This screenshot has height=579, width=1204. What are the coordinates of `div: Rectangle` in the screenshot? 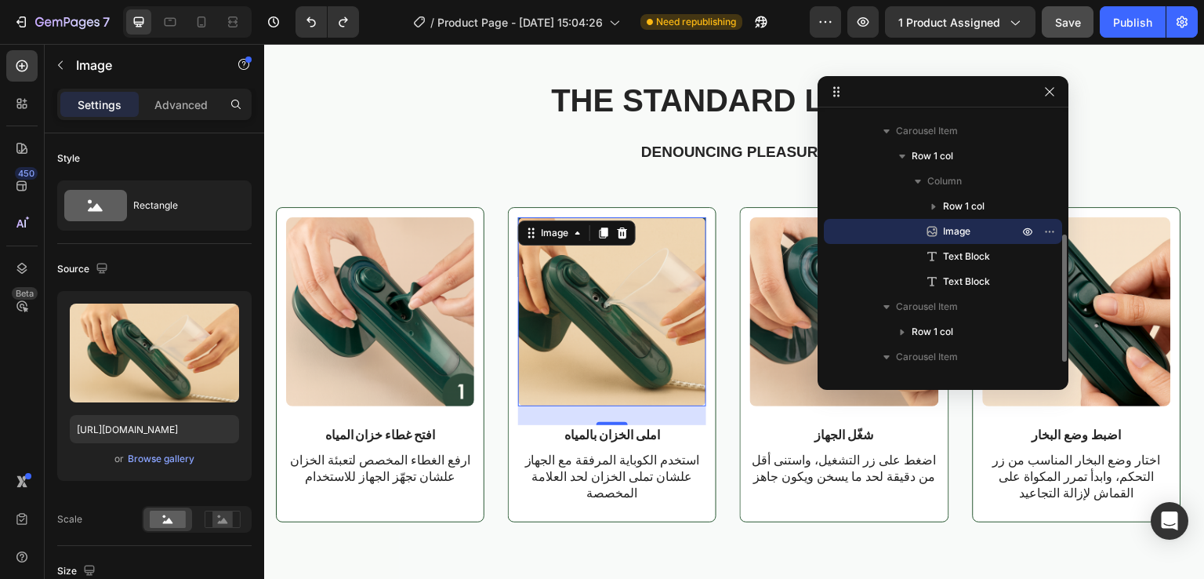 It's located at (181, 205).